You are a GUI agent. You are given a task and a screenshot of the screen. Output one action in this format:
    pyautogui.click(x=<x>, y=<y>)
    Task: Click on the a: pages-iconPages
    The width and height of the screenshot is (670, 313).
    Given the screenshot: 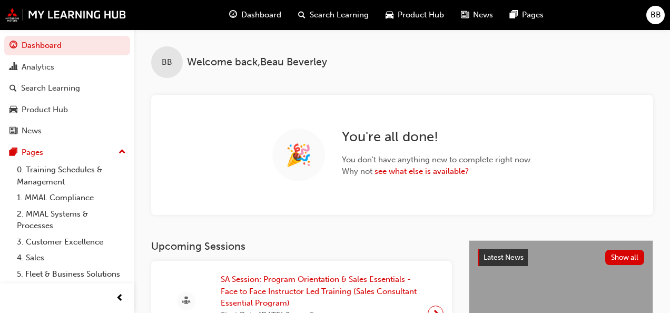 What is the action you would take?
    pyautogui.click(x=527, y=15)
    